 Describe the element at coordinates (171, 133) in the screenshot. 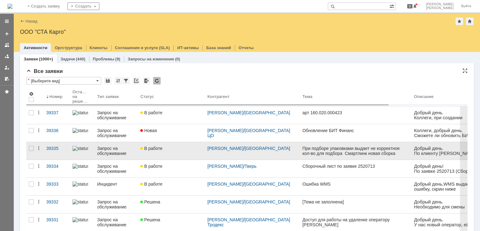

I see `a: Новая` at that location.